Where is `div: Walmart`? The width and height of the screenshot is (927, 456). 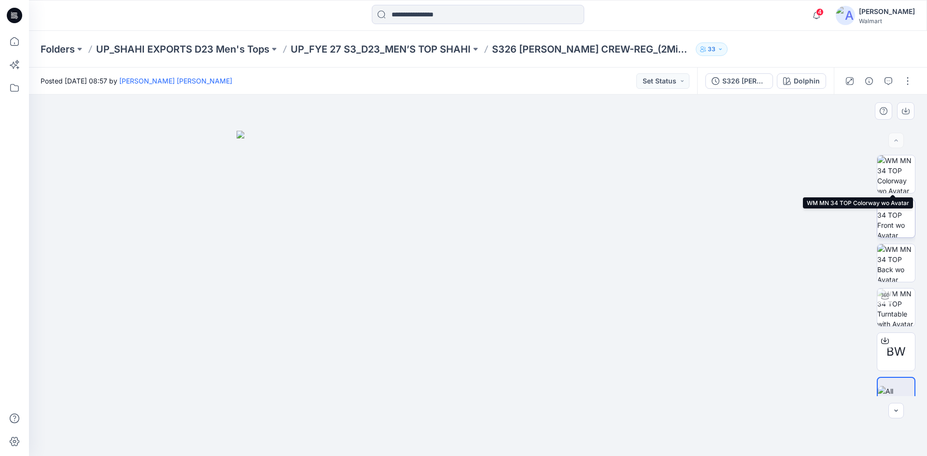 div: Walmart is located at coordinates (887, 21).